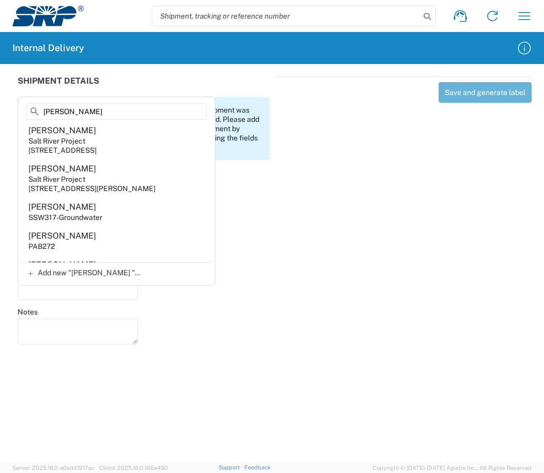 Image resolution: width=544 pixels, height=473 pixels. What do you see at coordinates (27, 312) in the screenshot?
I see `label: Notes` at bounding box center [27, 312].